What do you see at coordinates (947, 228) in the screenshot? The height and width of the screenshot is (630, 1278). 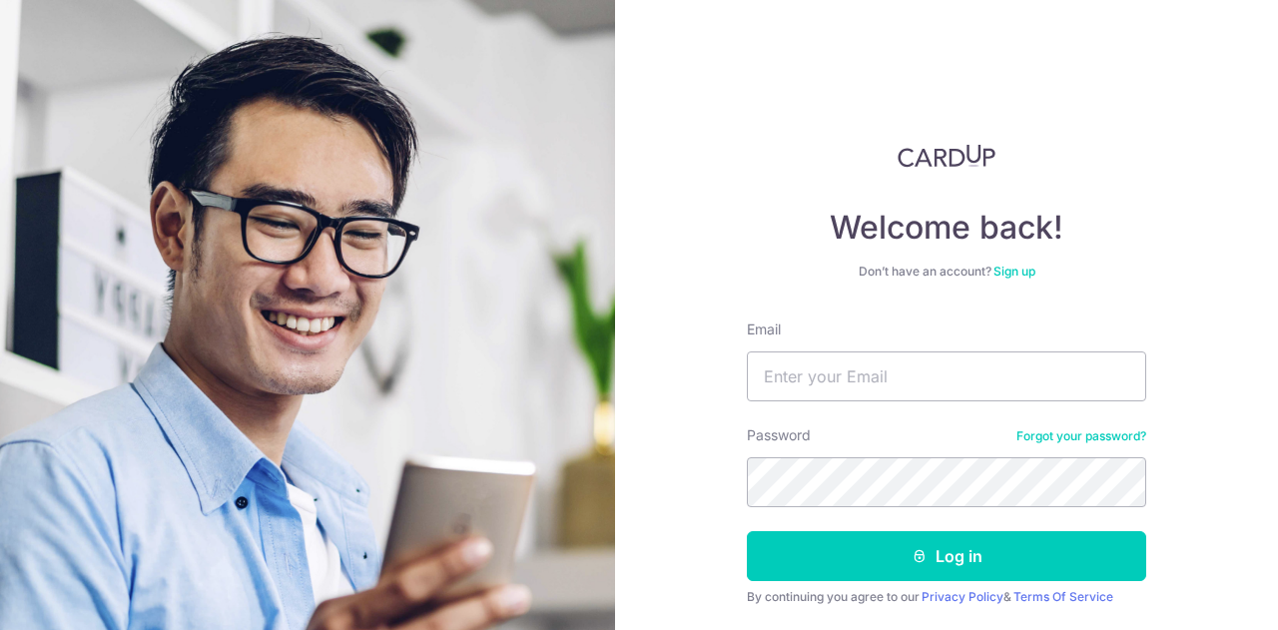 I see `h4: Welcome back!` at bounding box center [947, 228].